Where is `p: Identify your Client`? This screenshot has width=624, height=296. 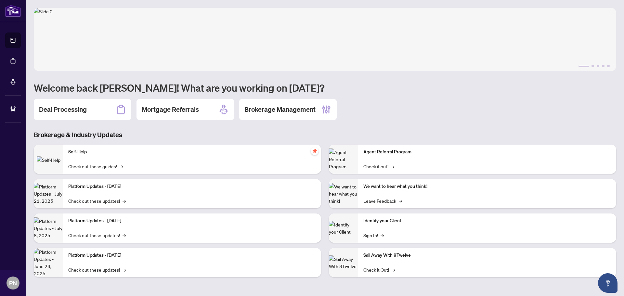 p: Identify your Client is located at coordinates (487, 221).